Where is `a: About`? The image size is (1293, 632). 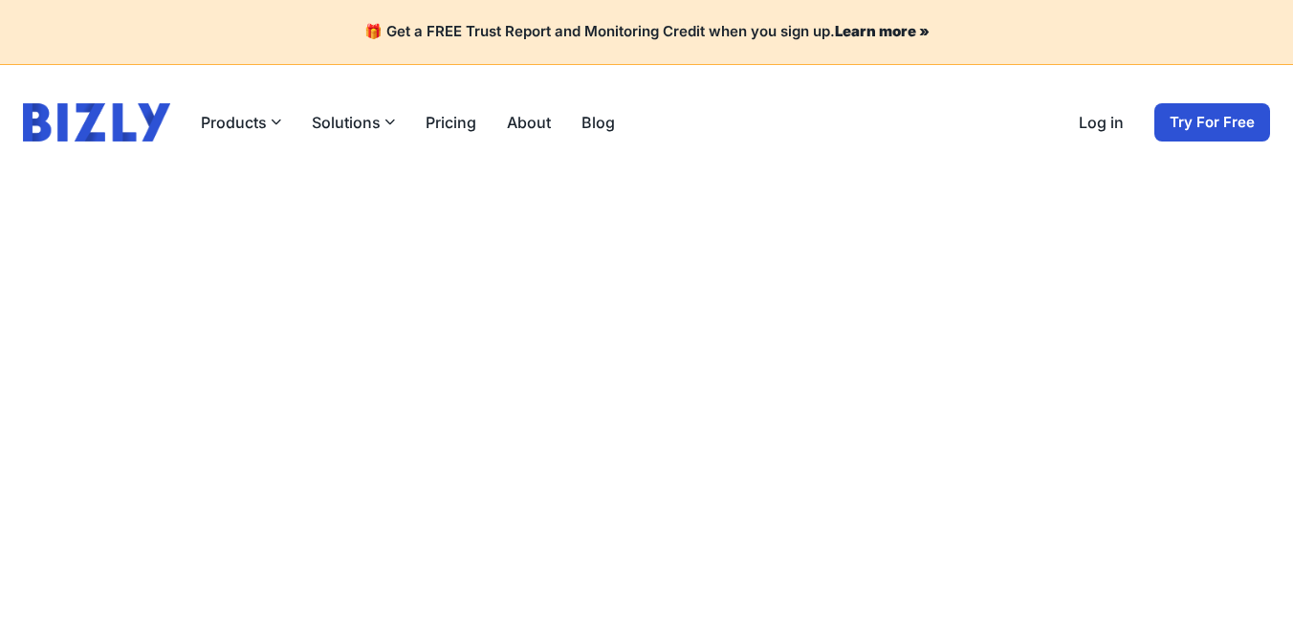
a: About is located at coordinates (529, 122).